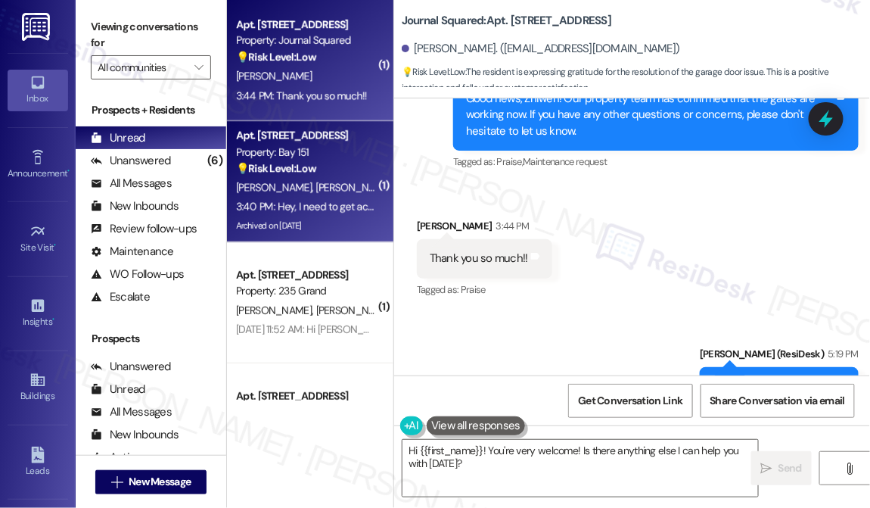 This screenshot has width=870, height=508. Describe the element at coordinates (782, 468) in the screenshot. I see `button: Send` at that location.